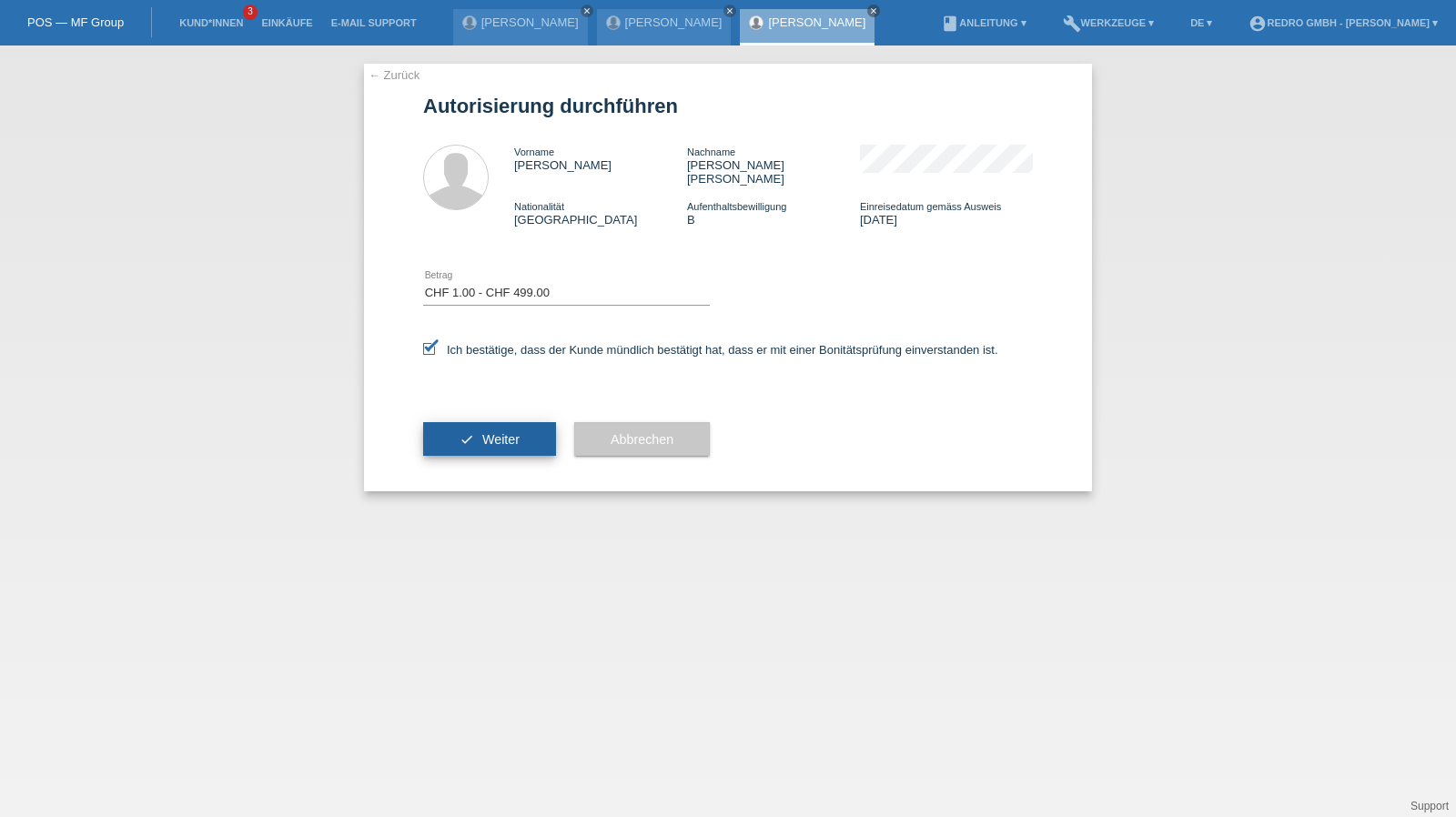  I want to click on a: ← Zurück, so click(394, 74).